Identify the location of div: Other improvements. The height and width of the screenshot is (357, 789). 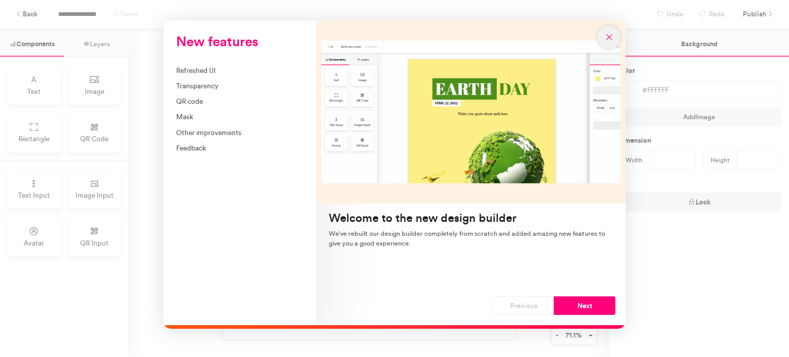
(239, 133).